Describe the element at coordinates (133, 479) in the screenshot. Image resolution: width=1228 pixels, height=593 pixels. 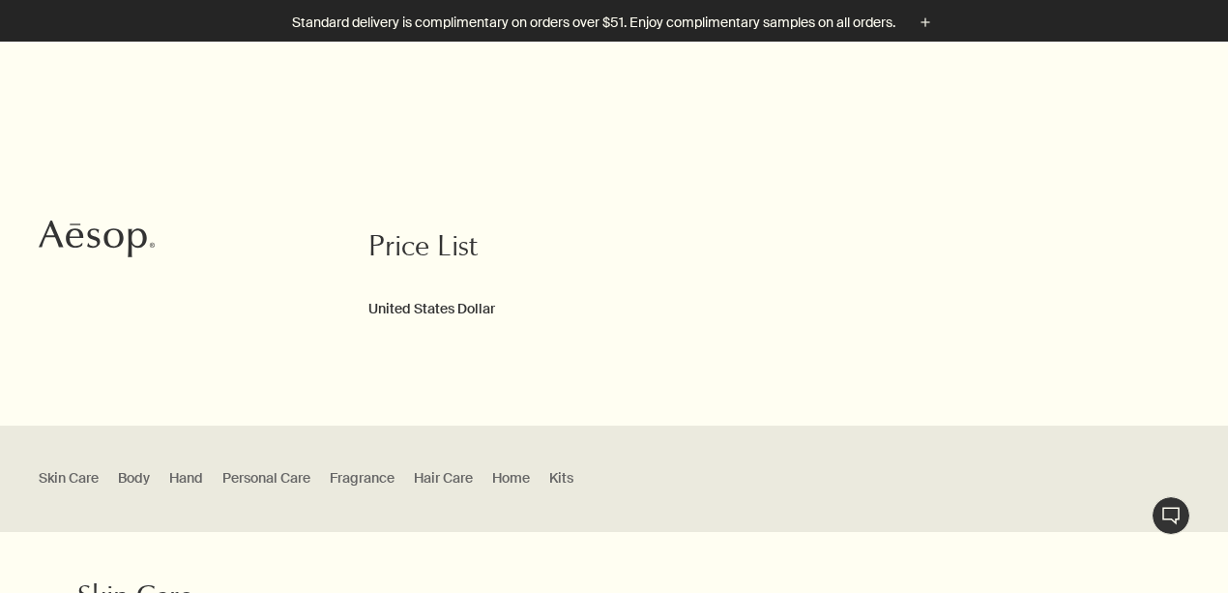
I see `a: Body` at that location.